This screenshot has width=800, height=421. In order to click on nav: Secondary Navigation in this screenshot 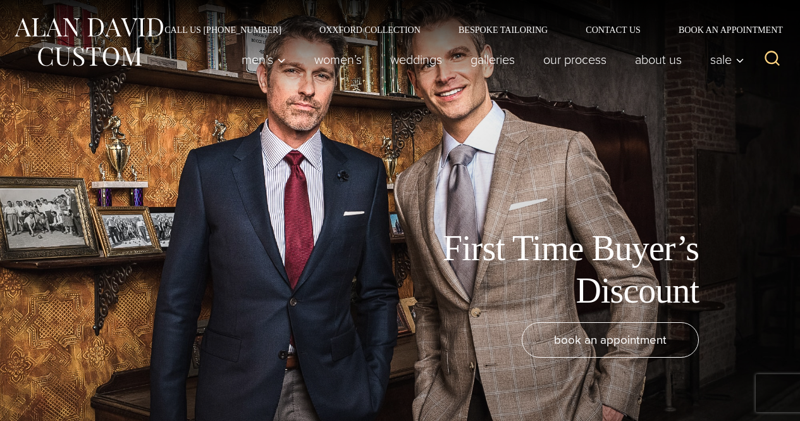, I will do `click(466, 30)`.